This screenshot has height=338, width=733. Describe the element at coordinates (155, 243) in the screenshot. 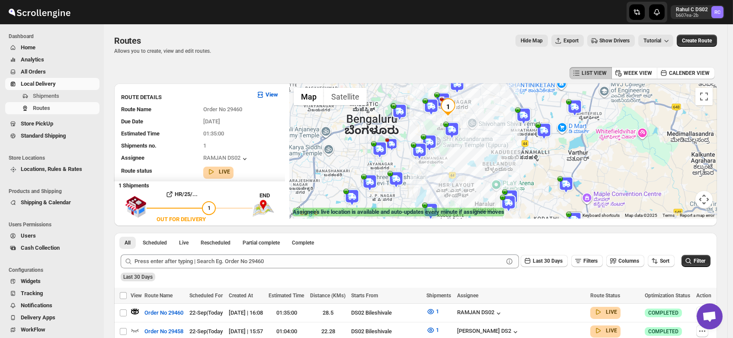

I see `span: Scheduled` at that location.